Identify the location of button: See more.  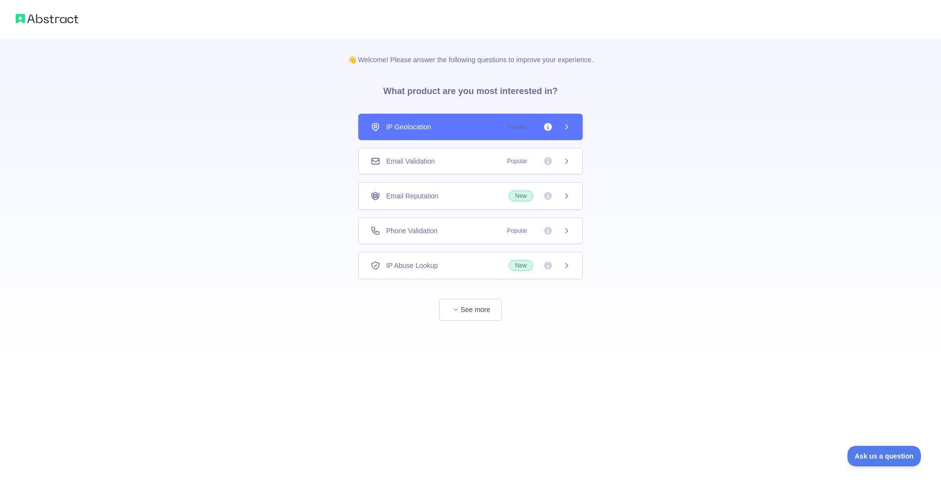
(471, 310).